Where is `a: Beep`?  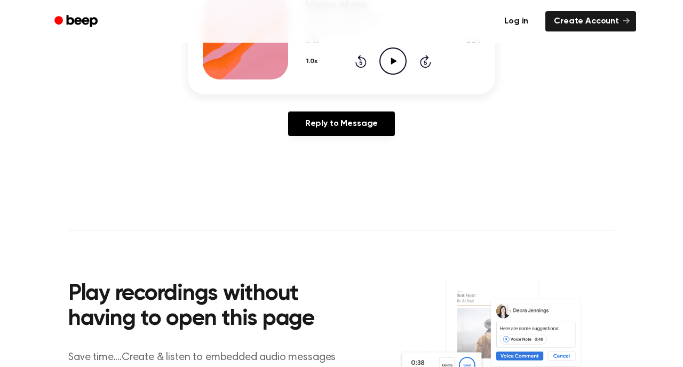 a: Beep is located at coordinates (77, 21).